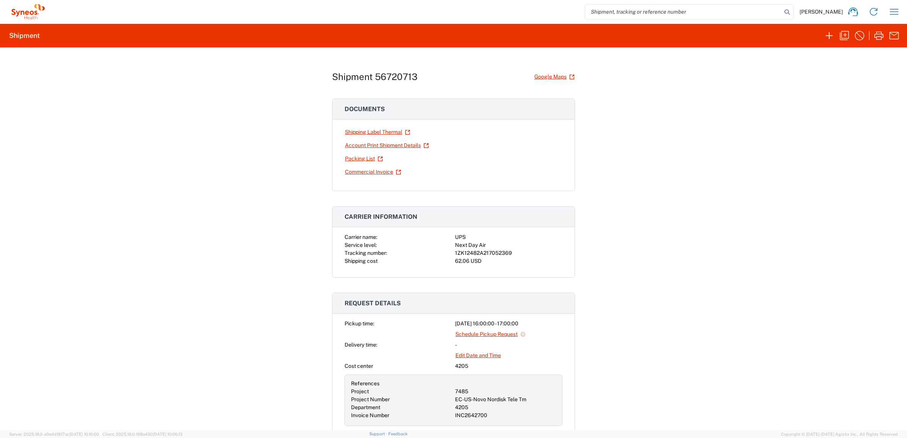 This screenshot has width=907, height=438. What do you see at coordinates (478, 355) in the screenshot?
I see `a: Edit Date and Time` at bounding box center [478, 355].